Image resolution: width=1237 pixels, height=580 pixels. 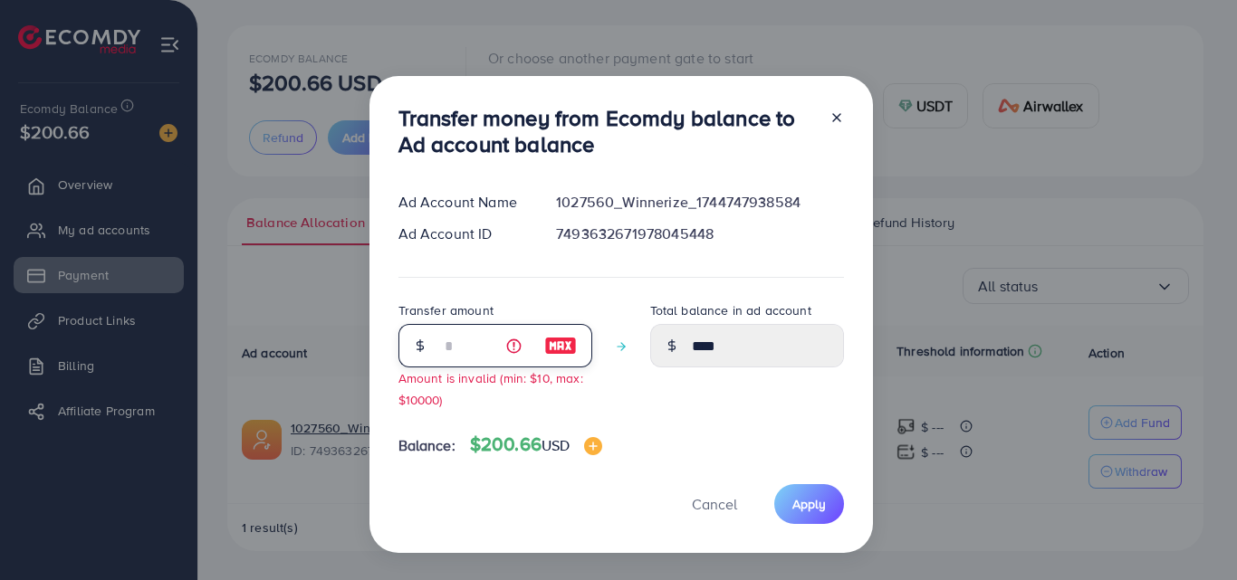 What do you see at coordinates (445, 311) in the screenshot?
I see `label: Transfer amount` at bounding box center [445, 311].